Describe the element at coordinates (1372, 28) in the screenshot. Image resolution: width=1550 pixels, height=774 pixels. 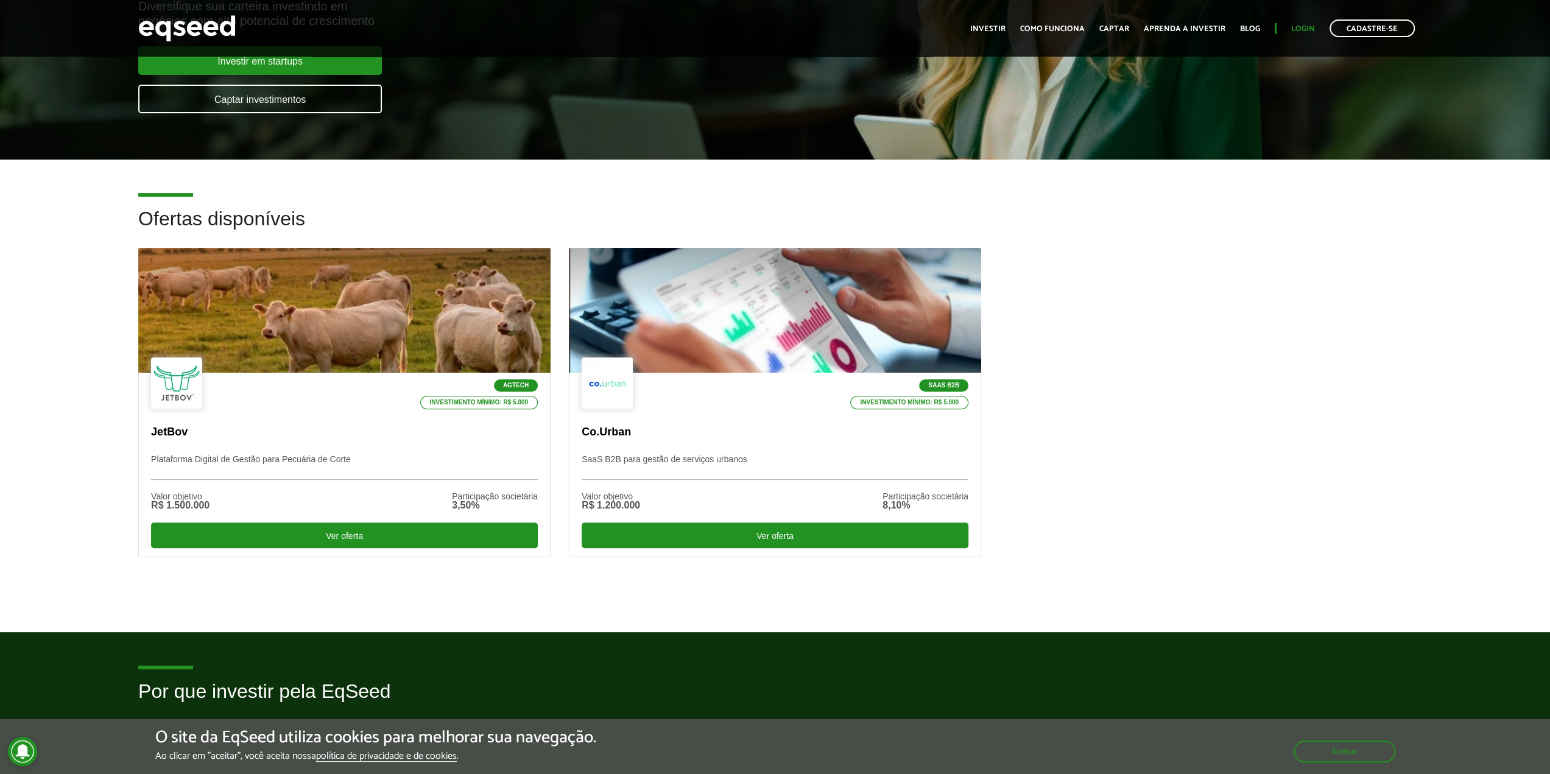
I see `a: Cadastre-se` at that location.